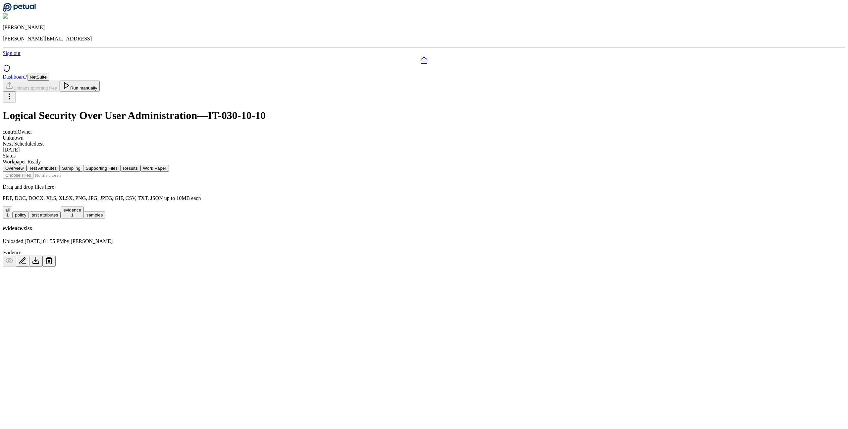 The image size is (848, 429). I want to click on img: Andrew Li, so click(17, 16).